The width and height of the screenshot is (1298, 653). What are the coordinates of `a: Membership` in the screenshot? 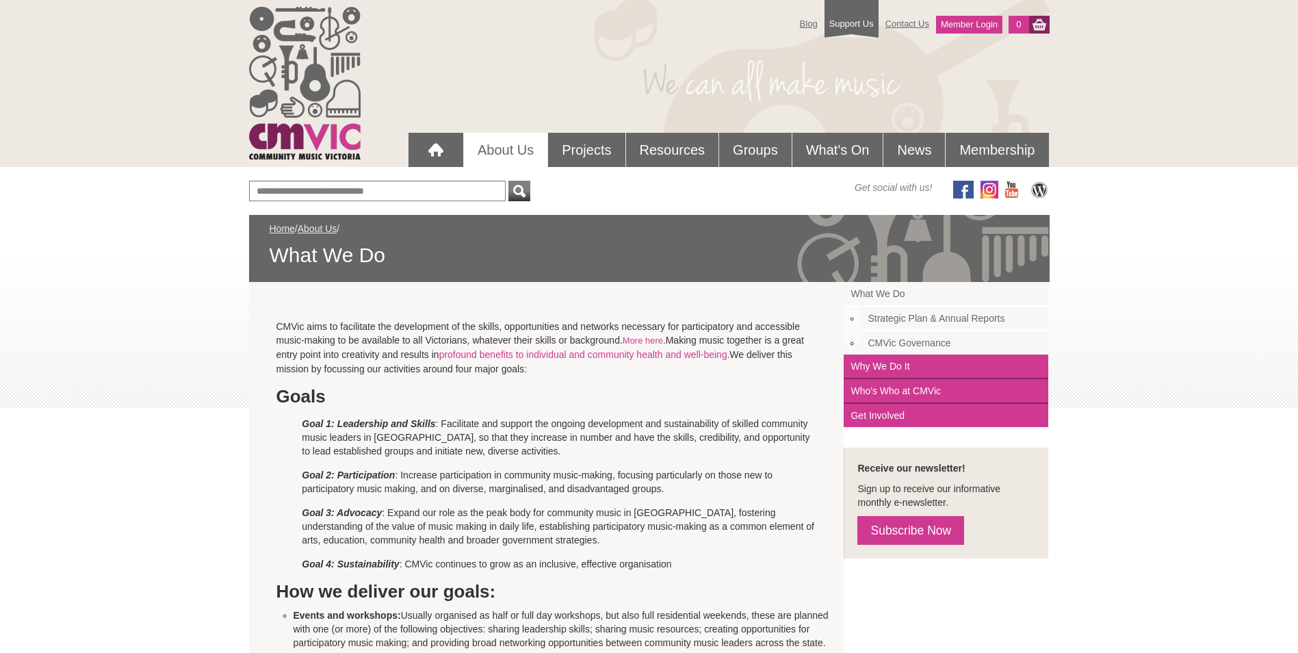 It's located at (997, 150).